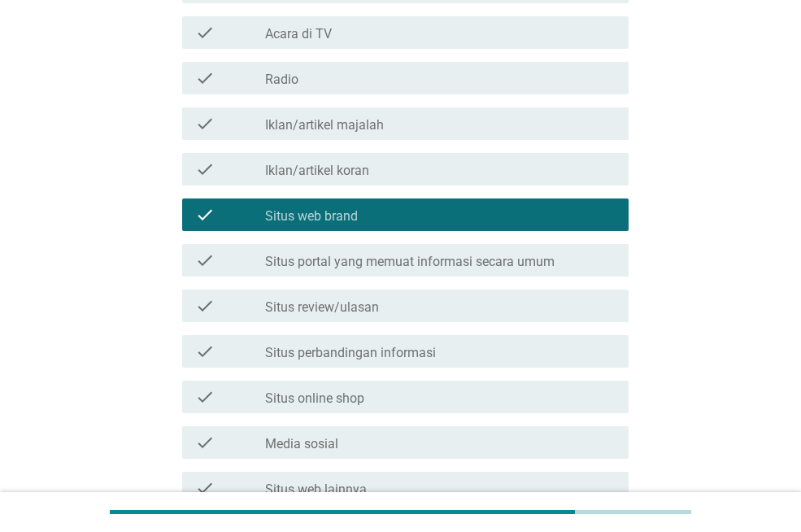 The image size is (801, 532). What do you see at coordinates (317, 171) in the screenshot?
I see `label: Iklan/artikel koran` at bounding box center [317, 171].